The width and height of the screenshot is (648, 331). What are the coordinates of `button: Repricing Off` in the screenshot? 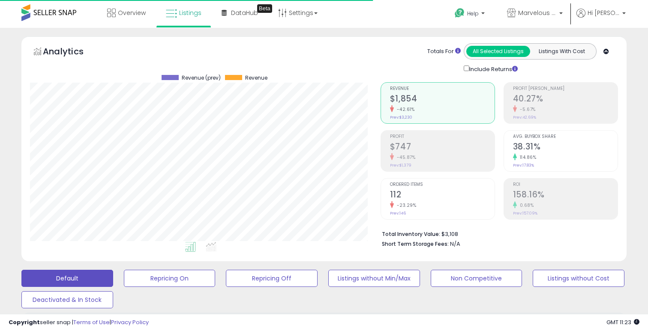 It's located at (272, 279).